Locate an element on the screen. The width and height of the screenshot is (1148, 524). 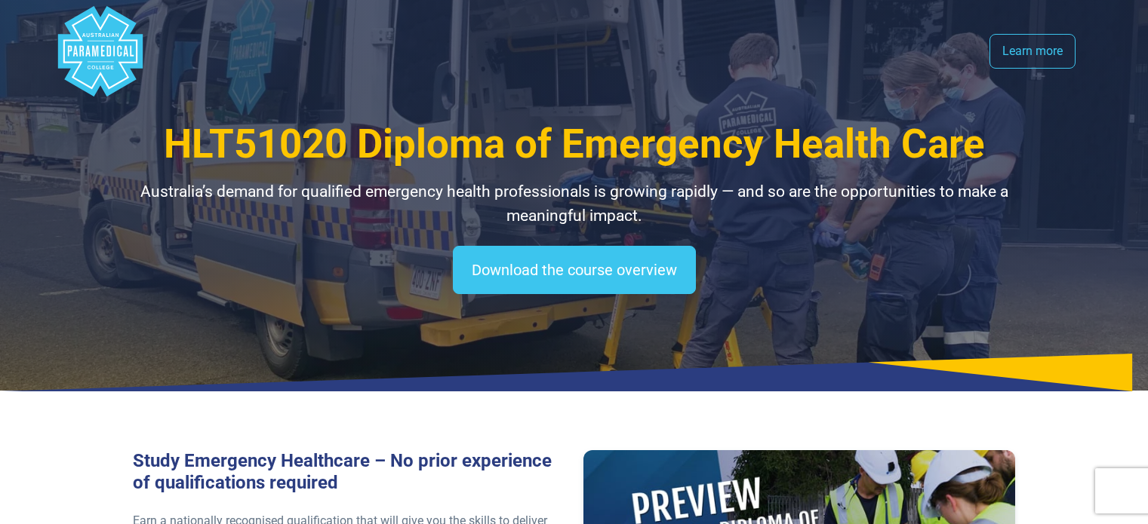
p: Australia’s demand for qualified emergency health professionals is growing rapidly — and so are t... is located at coordinates (574, 204).